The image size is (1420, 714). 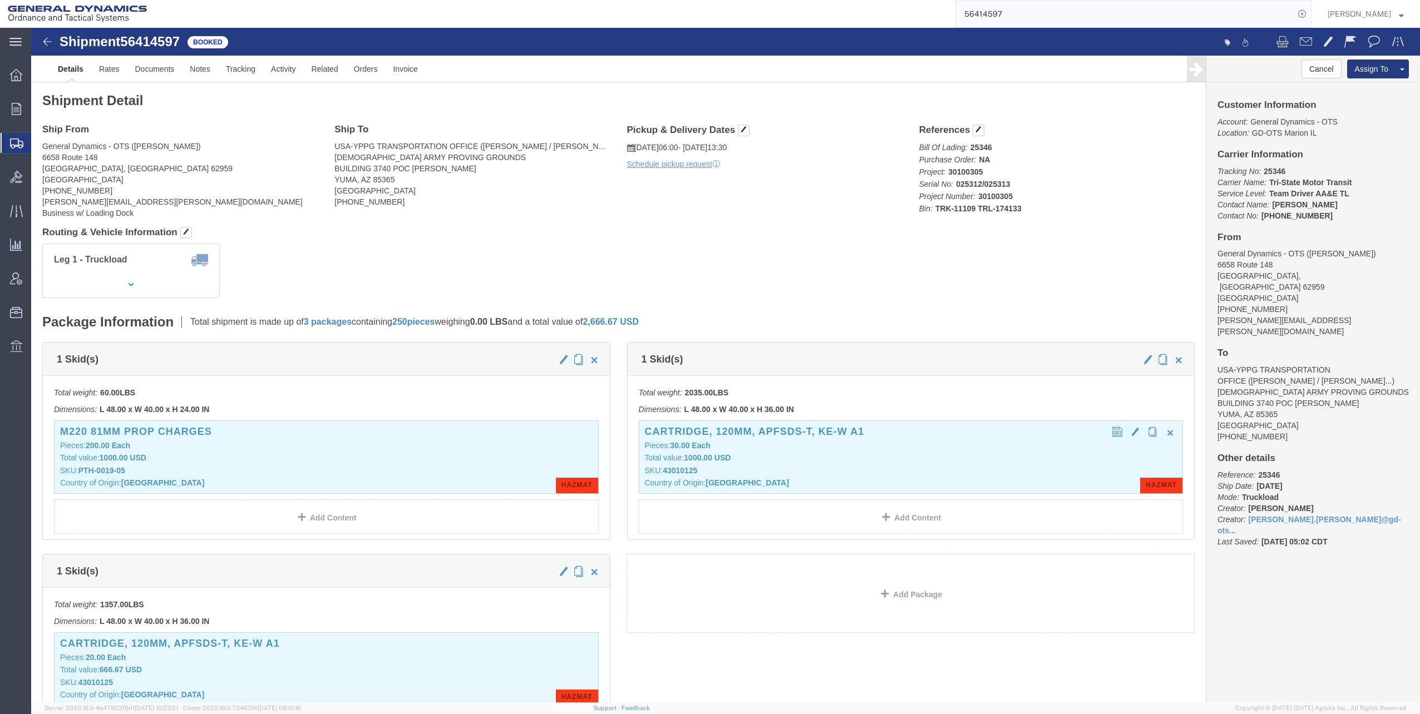 What do you see at coordinates (1359, 14) in the screenshot?
I see `span: Timothy Kilraine` at bounding box center [1359, 14].